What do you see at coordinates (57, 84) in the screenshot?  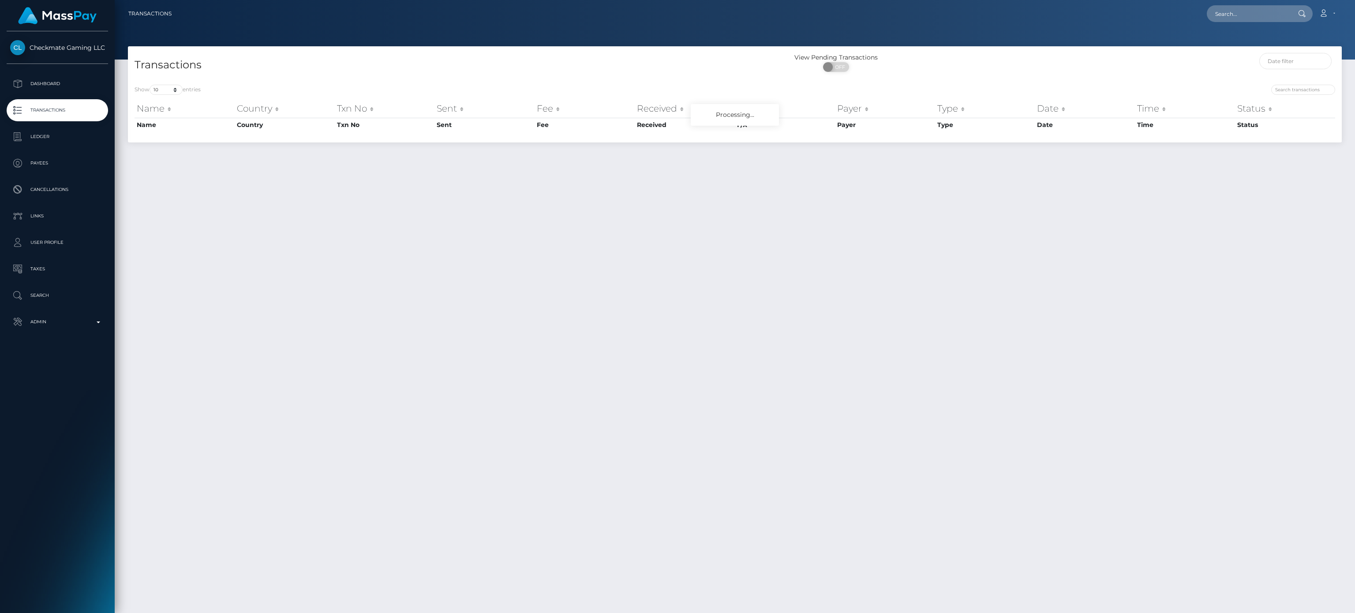 I see `p: Dashboard` at bounding box center [57, 84].